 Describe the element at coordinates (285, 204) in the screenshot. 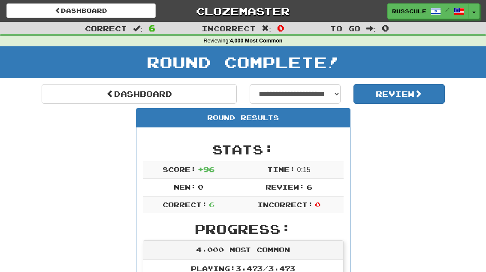

I see `span: Incorrect:` at that location.